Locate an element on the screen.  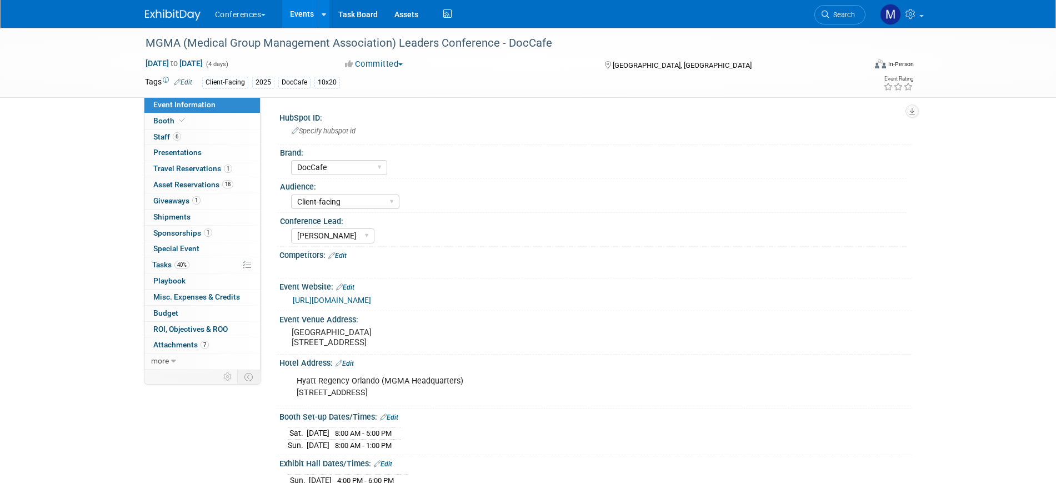
span: more is located at coordinates (160, 360).